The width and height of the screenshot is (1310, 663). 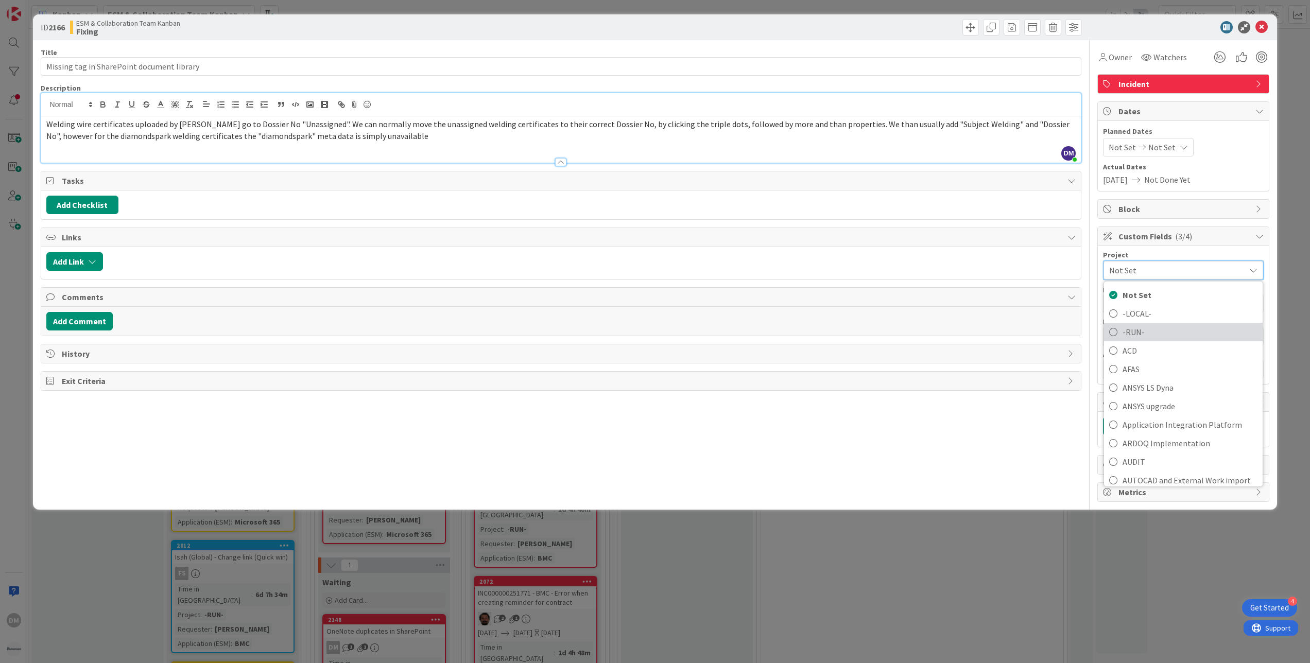 I want to click on span: AUDIT, so click(x=1190, y=462).